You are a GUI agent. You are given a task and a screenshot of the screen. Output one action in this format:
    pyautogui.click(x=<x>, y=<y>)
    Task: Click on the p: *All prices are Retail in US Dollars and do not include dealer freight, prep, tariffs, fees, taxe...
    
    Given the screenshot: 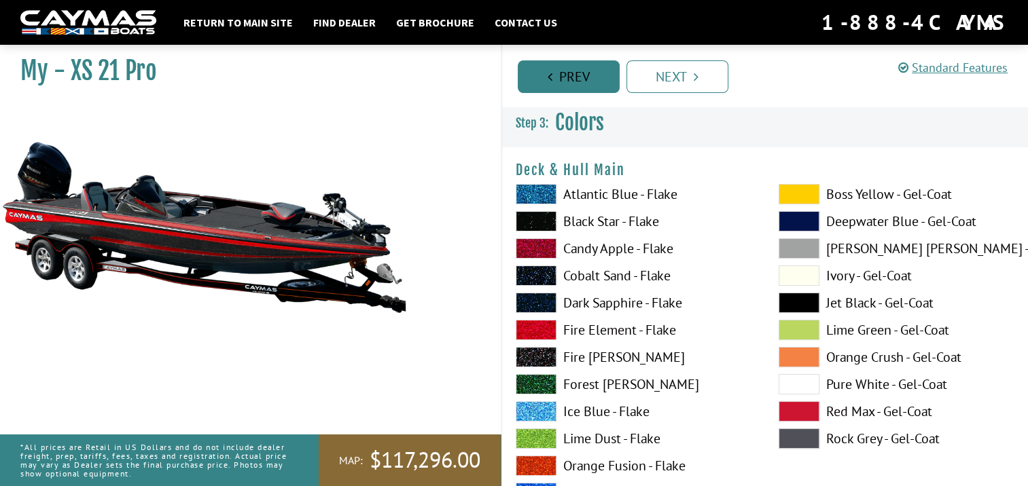 What is the action you would take?
    pyautogui.click(x=154, y=461)
    